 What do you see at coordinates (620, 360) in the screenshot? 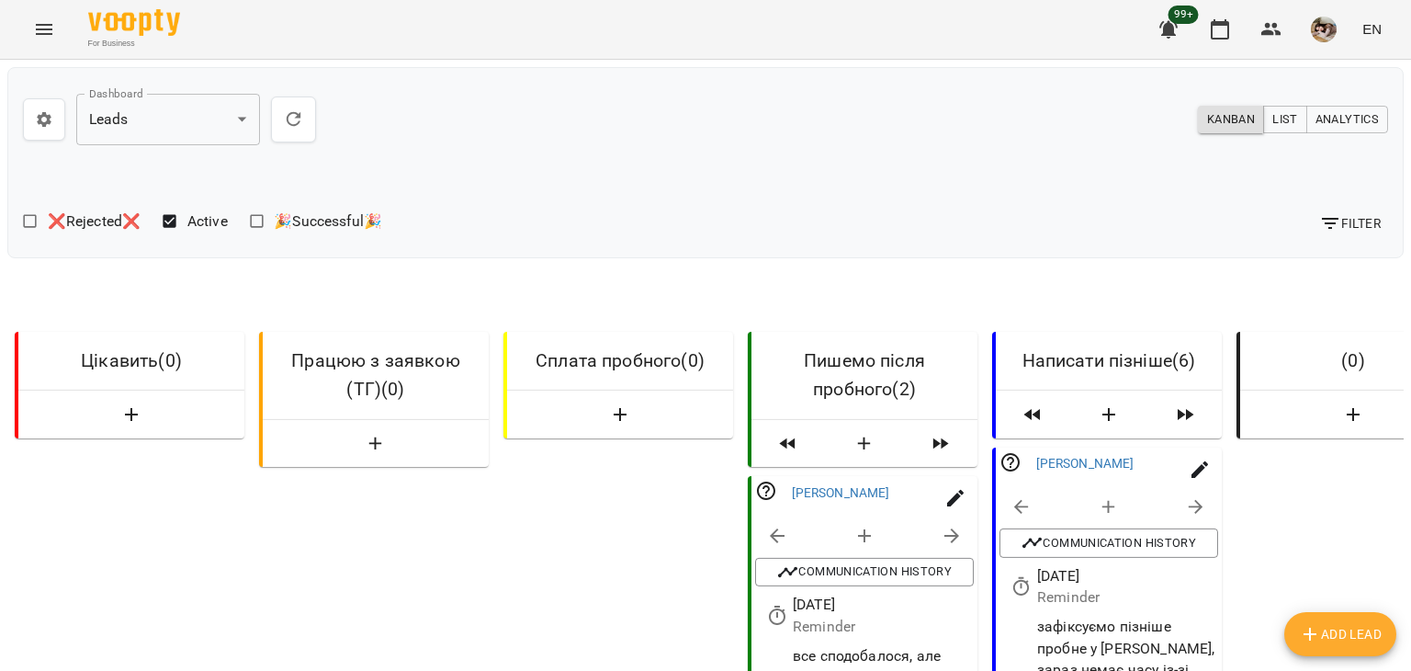
I see `h6: Сплата пробного ( 0 )` at bounding box center [620, 360].